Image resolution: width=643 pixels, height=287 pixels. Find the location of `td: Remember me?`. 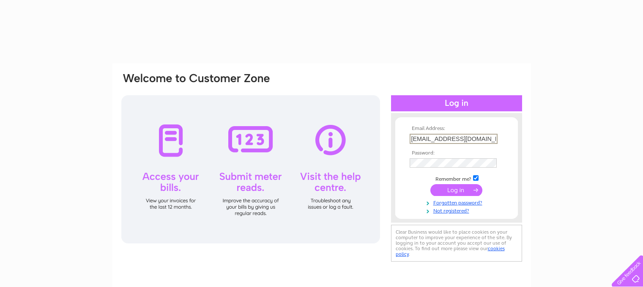

td: Remember me? is located at coordinates (456, 178).